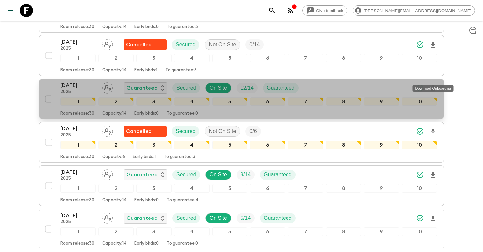  I want to click on p: Cancelled, so click(139, 131).